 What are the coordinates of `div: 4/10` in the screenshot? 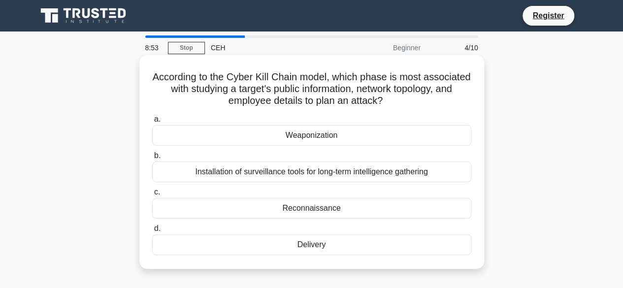 It's located at (455, 48).